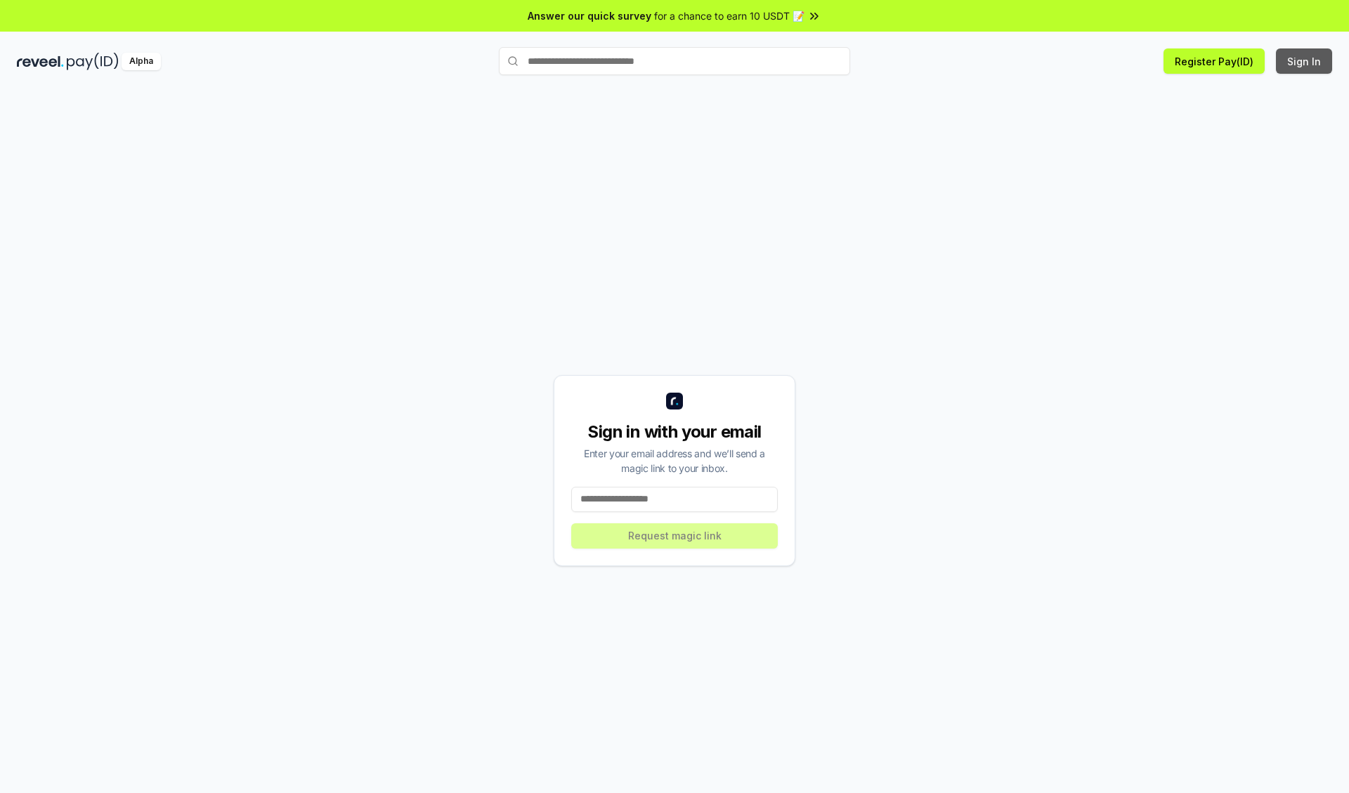  Describe the element at coordinates (40, 61) in the screenshot. I see `img: reveel_dark` at that location.